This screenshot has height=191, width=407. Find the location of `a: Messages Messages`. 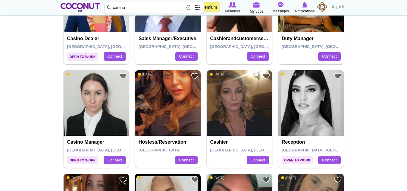

a: Messages Messages is located at coordinates (281, 8).